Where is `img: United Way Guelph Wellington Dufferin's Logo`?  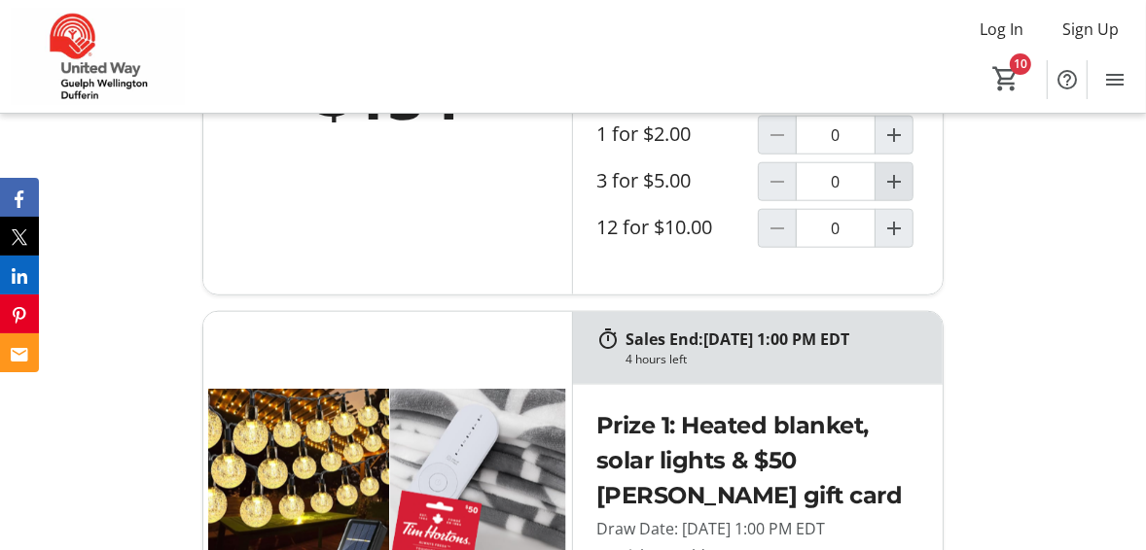 img: United Way Guelph Wellington Dufferin's Logo is located at coordinates (98, 56).